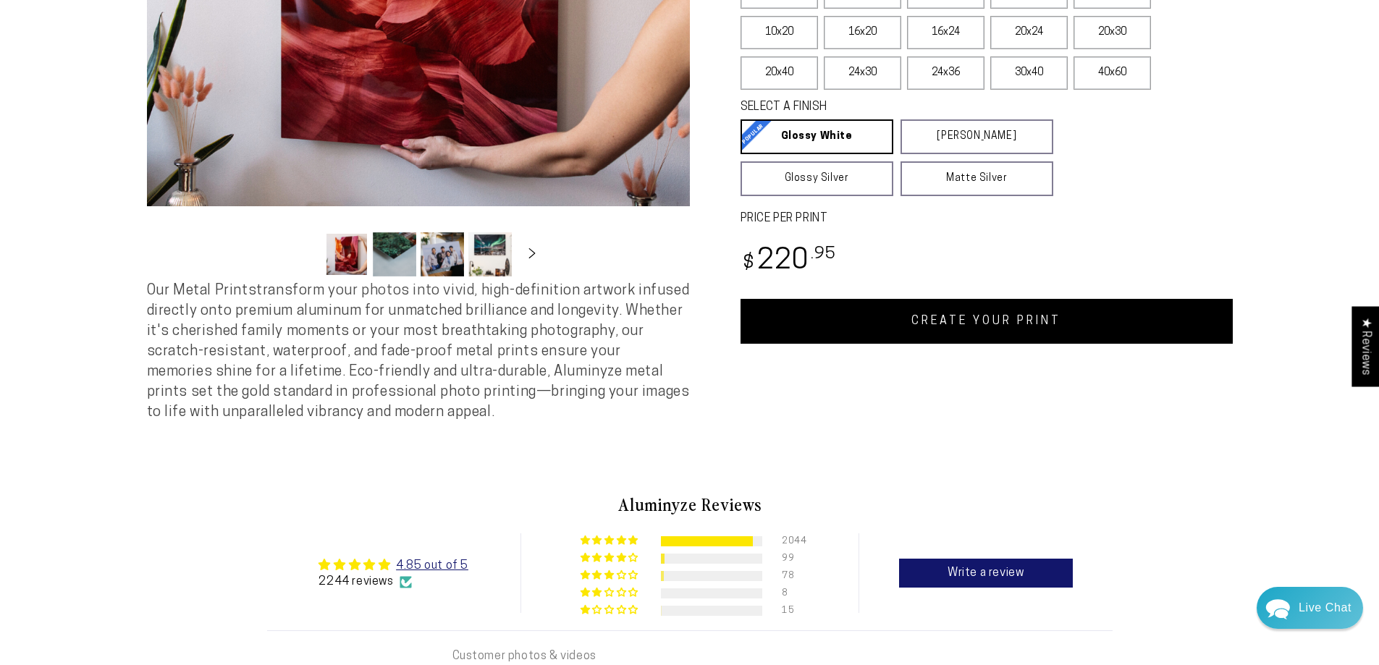 The height and width of the screenshot is (665, 1379). What do you see at coordinates (490, 254) in the screenshot?
I see `button: Load image 4 in gallery view` at bounding box center [490, 254].